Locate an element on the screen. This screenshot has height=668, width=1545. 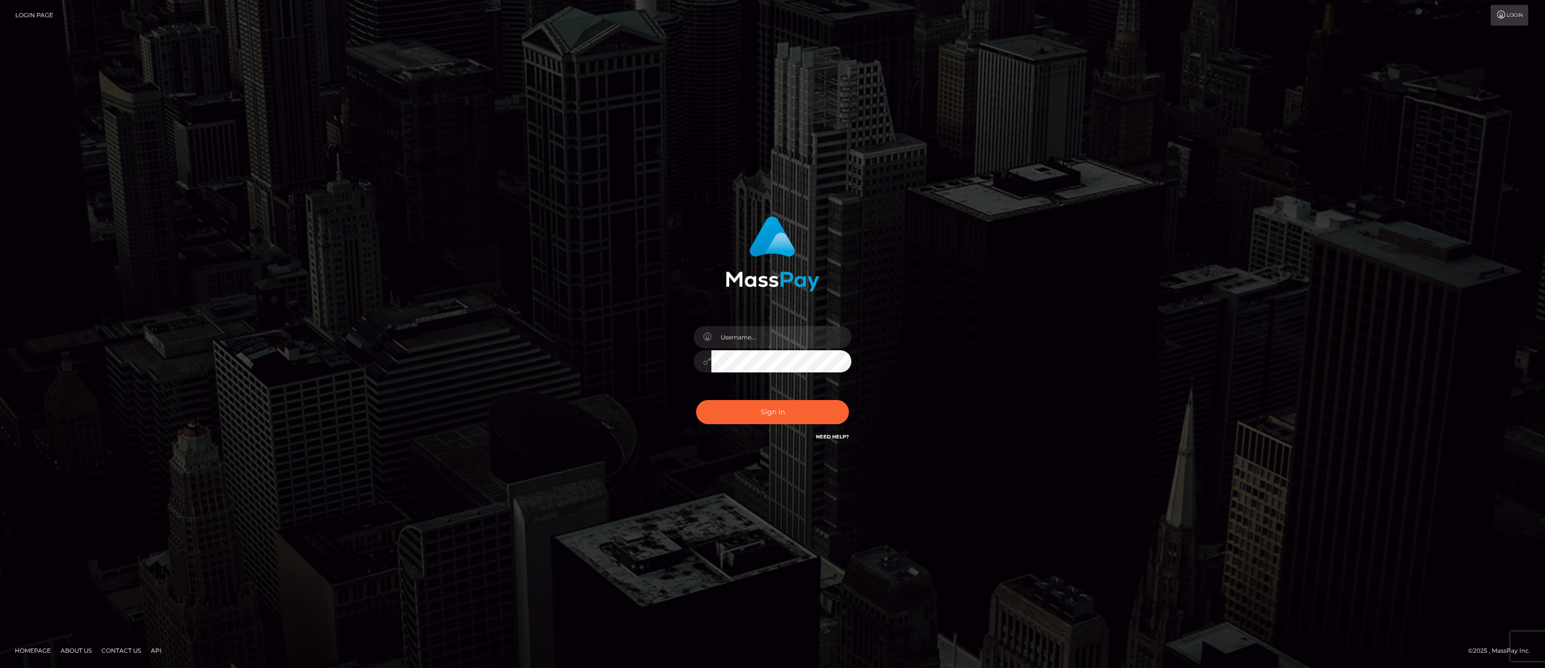
a: Contact Us is located at coordinates (121, 651).